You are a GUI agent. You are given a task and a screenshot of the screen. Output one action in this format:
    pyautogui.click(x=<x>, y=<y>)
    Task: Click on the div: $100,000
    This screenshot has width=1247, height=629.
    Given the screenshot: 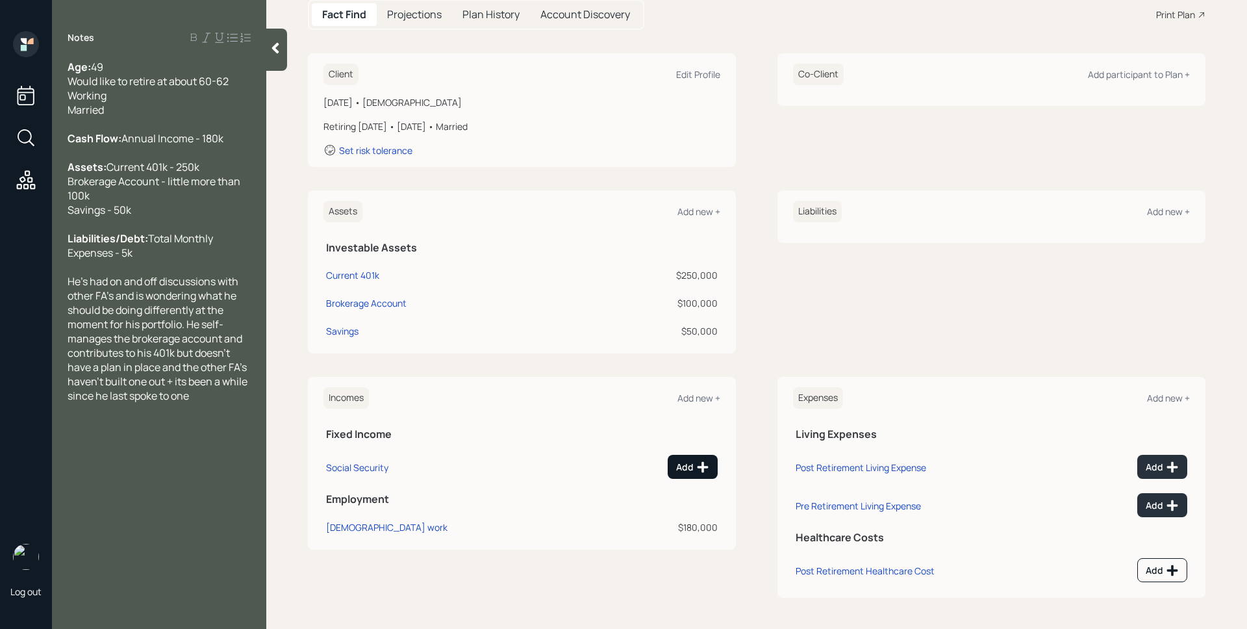 What is the action you would take?
    pyautogui.click(x=650, y=303)
    